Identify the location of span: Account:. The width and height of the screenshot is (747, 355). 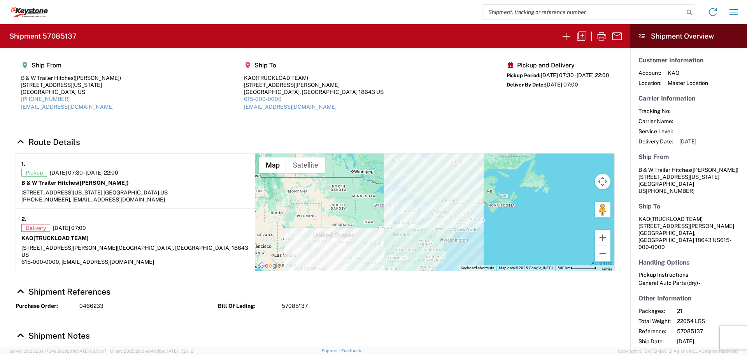
(650, 73).